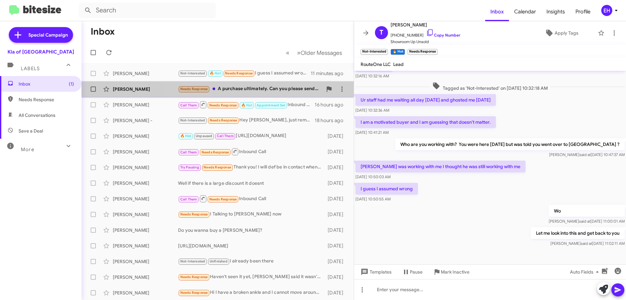 Image resolution: width=626 pixels, height=300 pixels. I want to click on a: Copy Number, so click(443, 35).